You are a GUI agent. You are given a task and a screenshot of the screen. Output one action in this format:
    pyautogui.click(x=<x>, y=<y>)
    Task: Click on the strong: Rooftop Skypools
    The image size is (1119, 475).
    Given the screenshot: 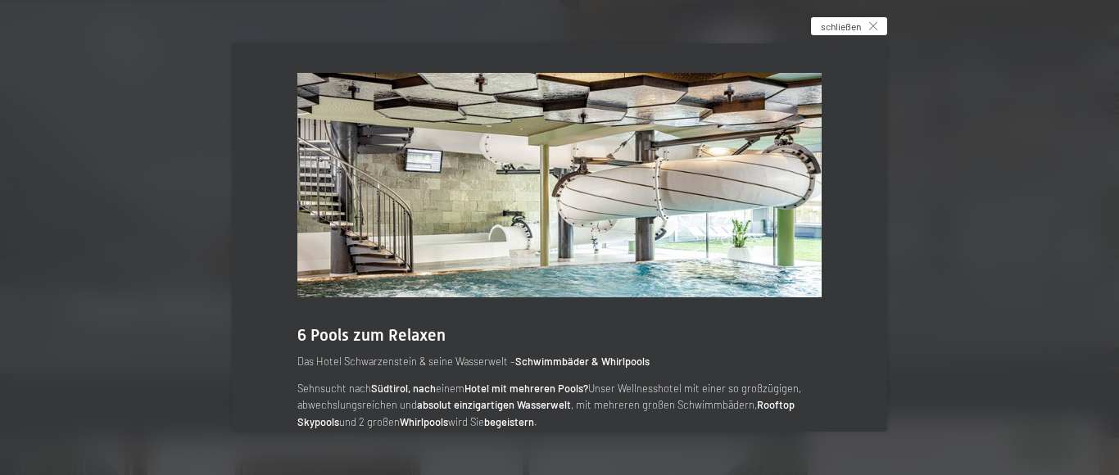 What is the action you would take?
    pyautogui.click(x=546, y=413)
    